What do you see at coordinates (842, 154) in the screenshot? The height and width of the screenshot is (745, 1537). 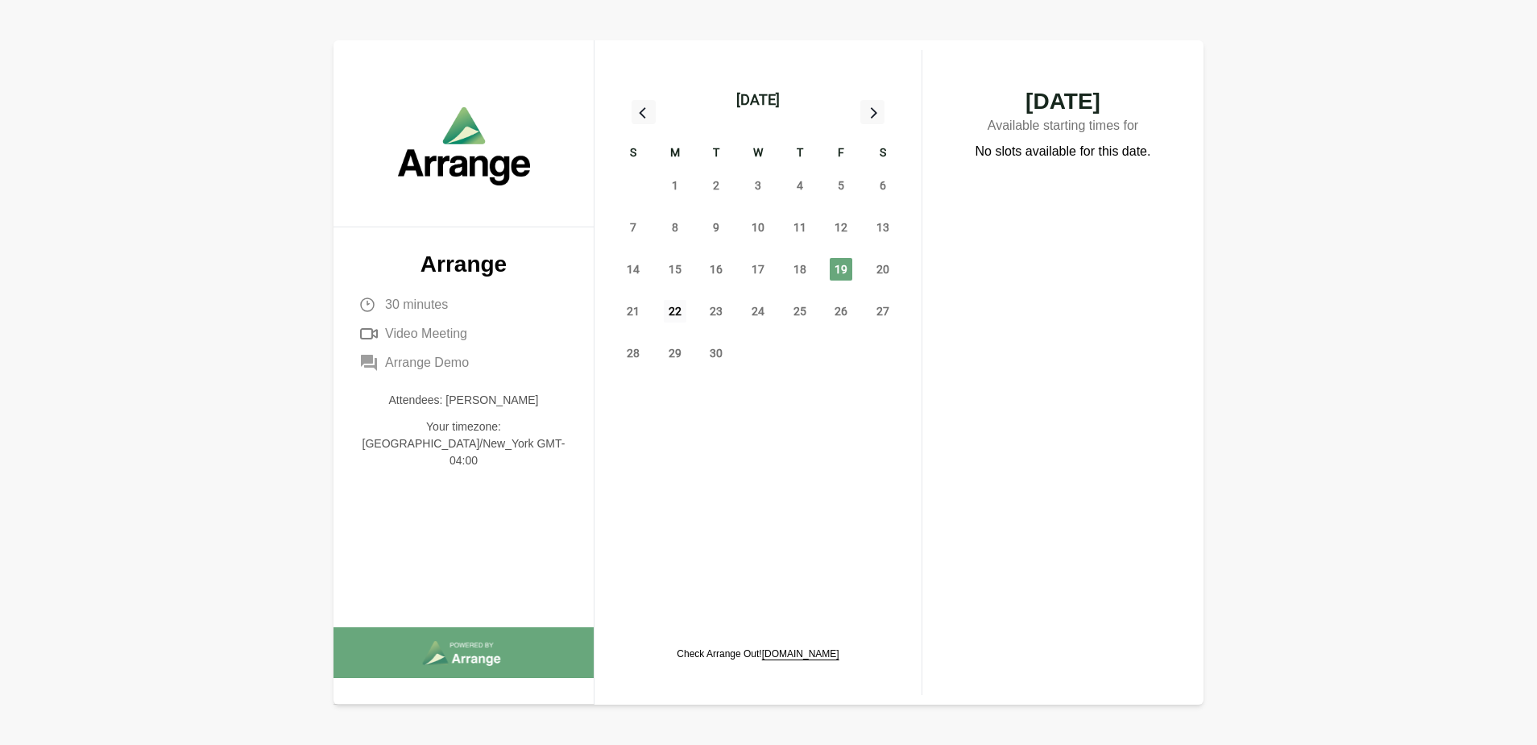 I see `div: F` at bounding box center [842, 154].